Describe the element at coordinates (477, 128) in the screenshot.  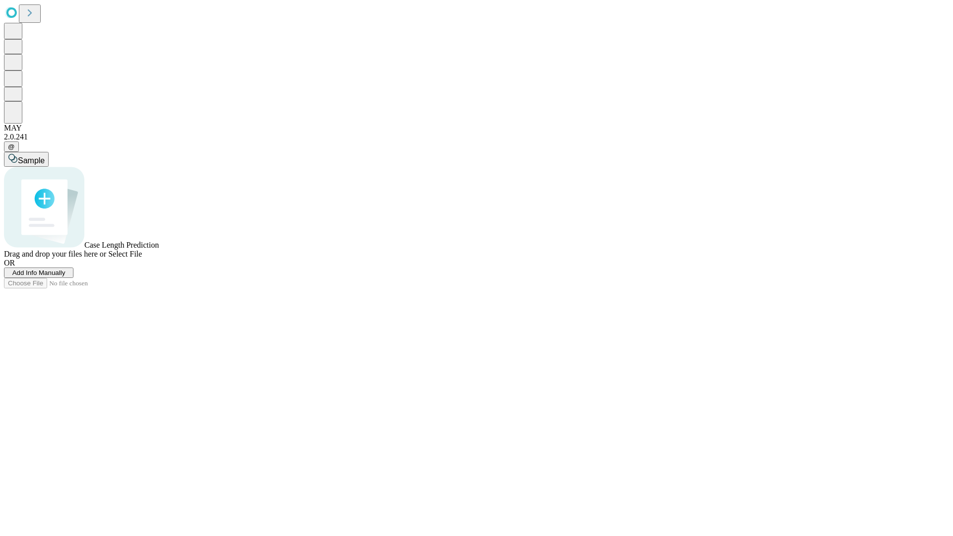
I see `div: MAY` at that location.